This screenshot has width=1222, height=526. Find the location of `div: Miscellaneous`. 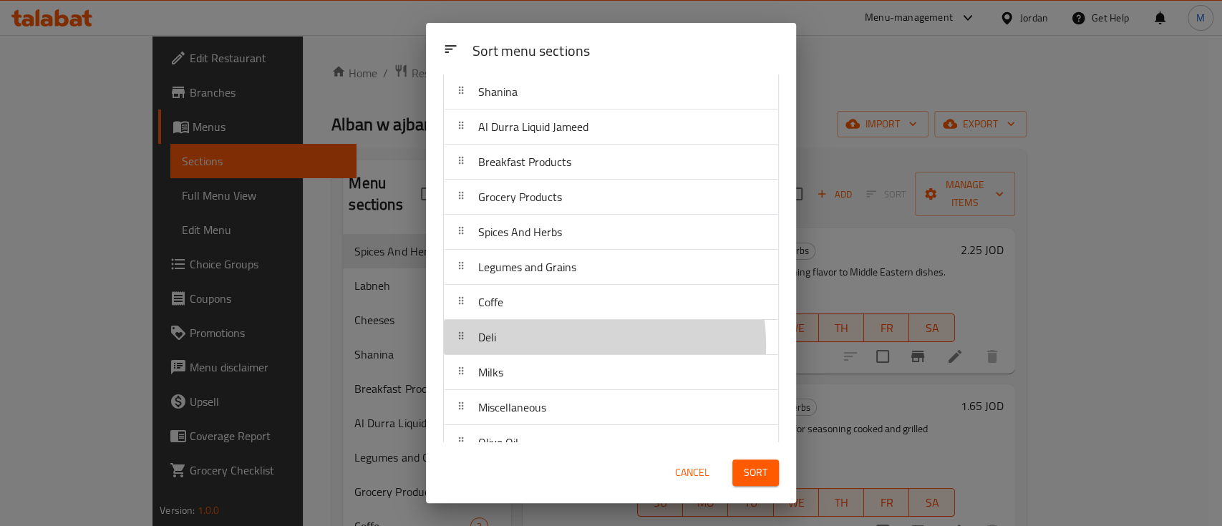

div: Miscellaneous is located at coordinates (611, 407).